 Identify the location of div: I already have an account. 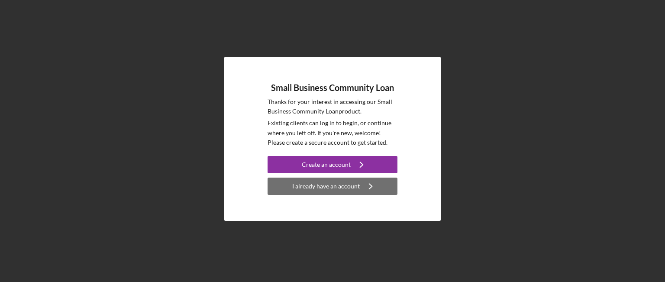
(326, 186).